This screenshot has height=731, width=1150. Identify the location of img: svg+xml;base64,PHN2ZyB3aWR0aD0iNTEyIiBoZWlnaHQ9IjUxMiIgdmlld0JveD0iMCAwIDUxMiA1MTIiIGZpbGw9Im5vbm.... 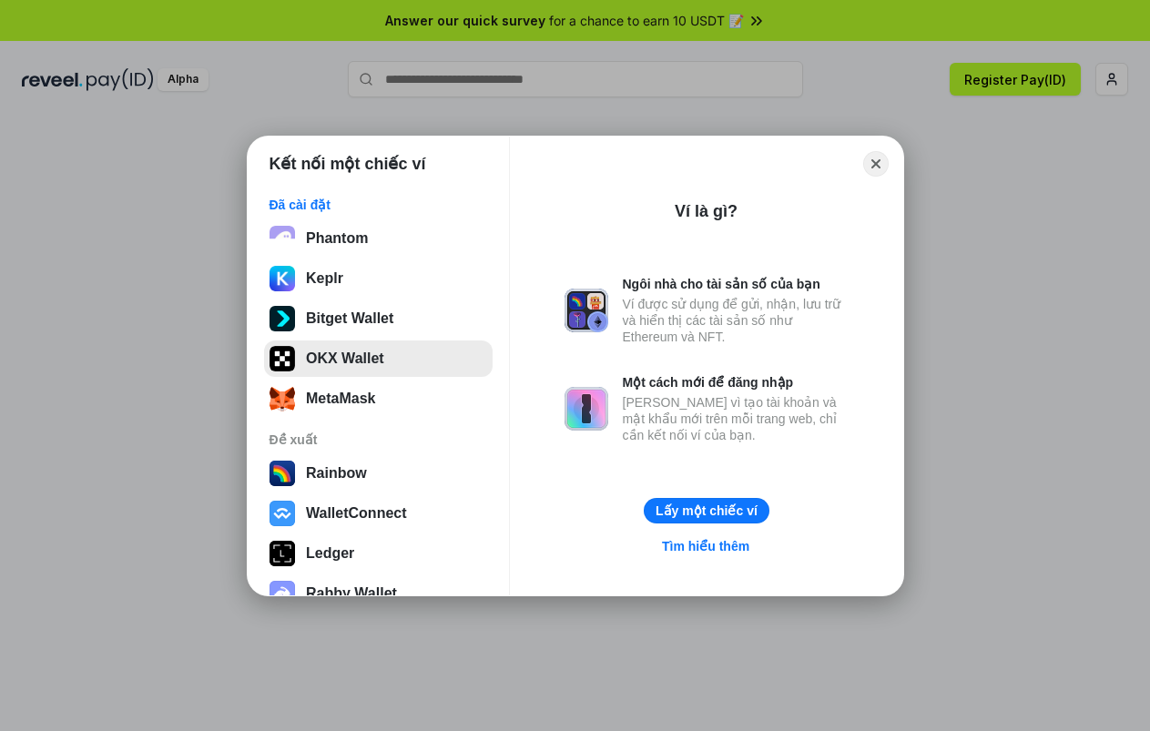
(282, 319).